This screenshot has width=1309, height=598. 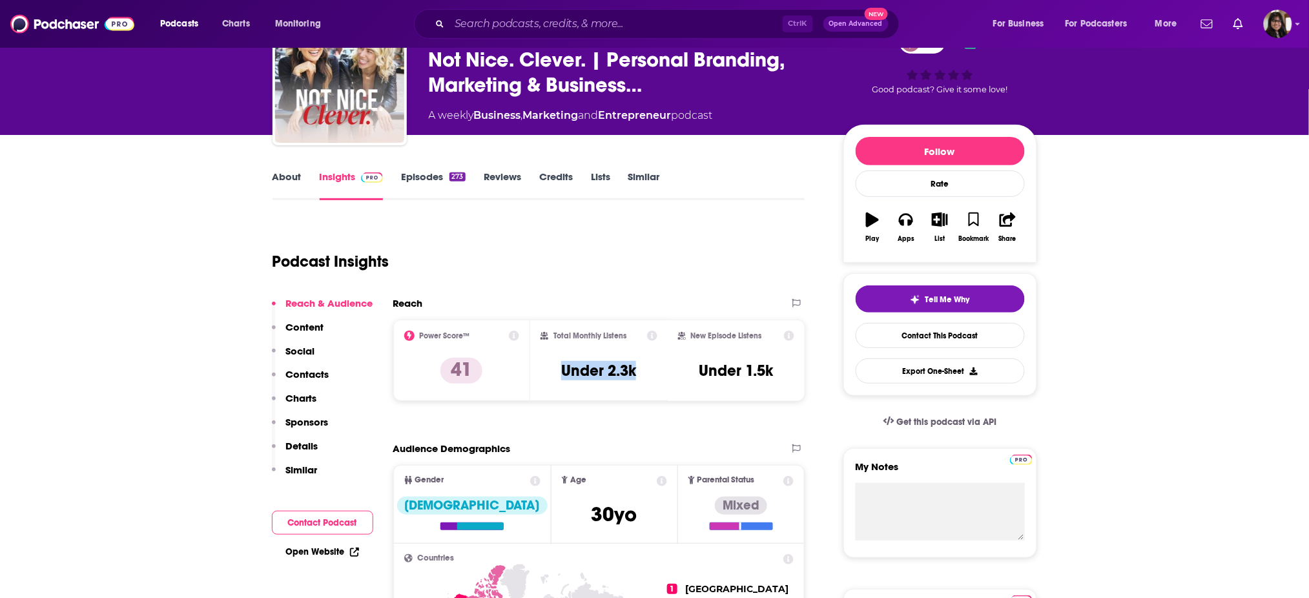 I want to click on input: Search podcasts, credits, & more..., so click(x=616, y=24).